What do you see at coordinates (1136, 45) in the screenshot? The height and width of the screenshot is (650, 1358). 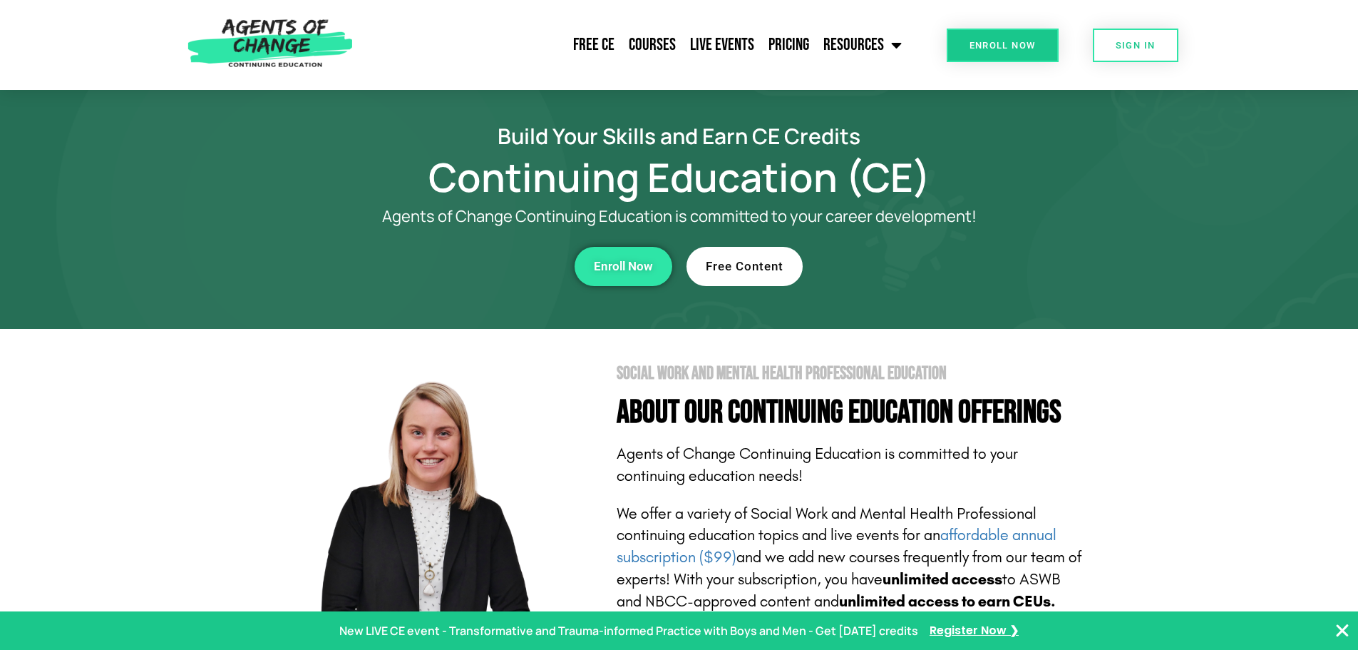 I see `a: SIGN IN` at bounding box center [1136, 45].